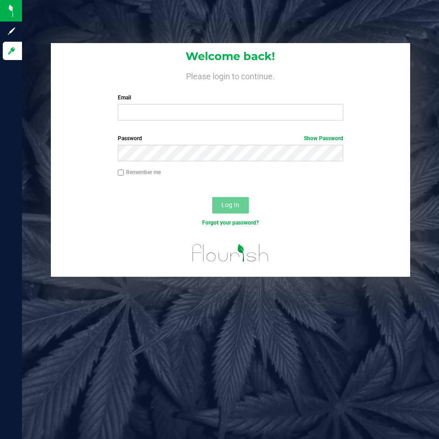 The width and height of the screenshot is (439, 439). What do you see at coordinates (230, 205) in the screenshot?
I see `button: Log In` at bounding box center [230, 205].